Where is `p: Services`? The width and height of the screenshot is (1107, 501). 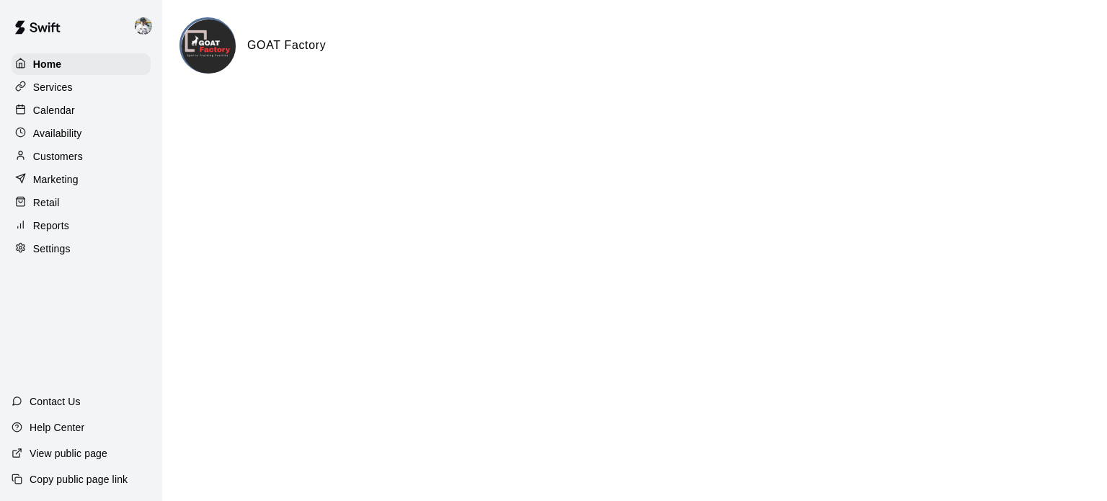 p: Services is located at coordinates (53, 87).